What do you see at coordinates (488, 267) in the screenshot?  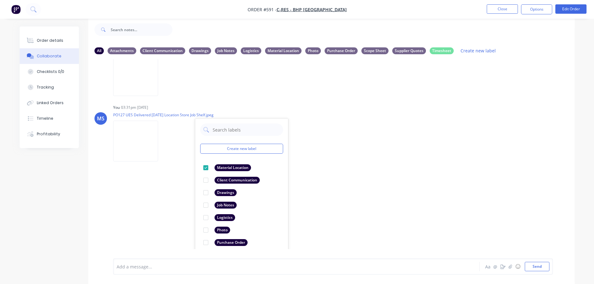 I see `button: Aa` at bounding box center [488, 267].